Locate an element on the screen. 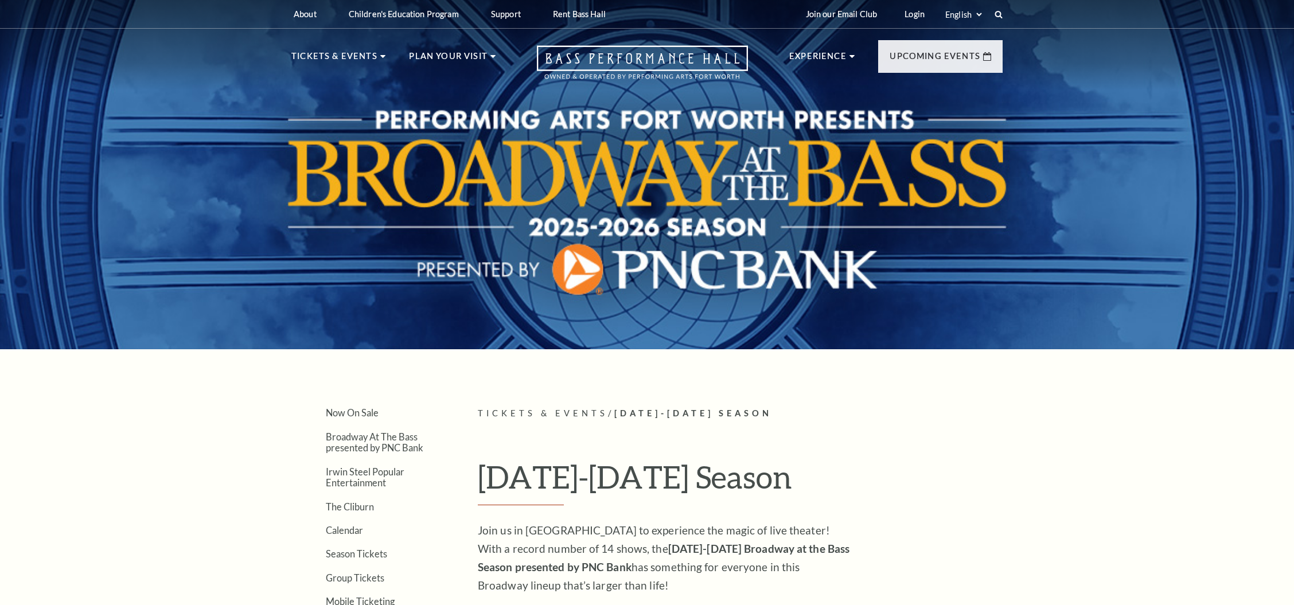 The height and width of the screenshot is (605, 1294). p: Rent Bass Hall is located at coordinates (579, 14).